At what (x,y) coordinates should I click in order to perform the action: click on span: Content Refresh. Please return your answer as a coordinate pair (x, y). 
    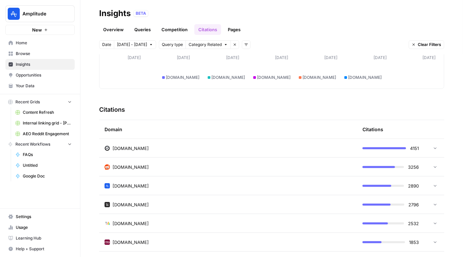
    Looking at the image, I should click on (47, 112).